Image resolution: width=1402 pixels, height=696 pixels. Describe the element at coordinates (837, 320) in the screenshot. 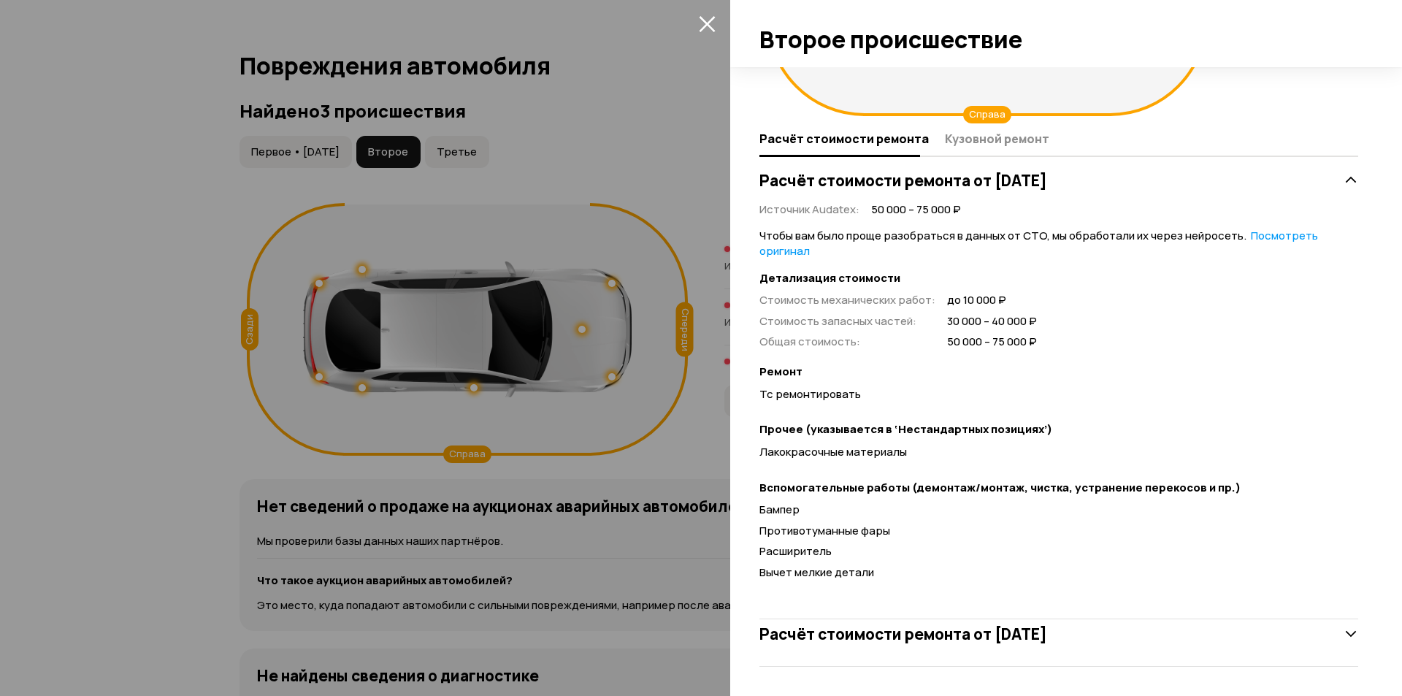

I see `span: Стоимость запасных частей :` at that location.